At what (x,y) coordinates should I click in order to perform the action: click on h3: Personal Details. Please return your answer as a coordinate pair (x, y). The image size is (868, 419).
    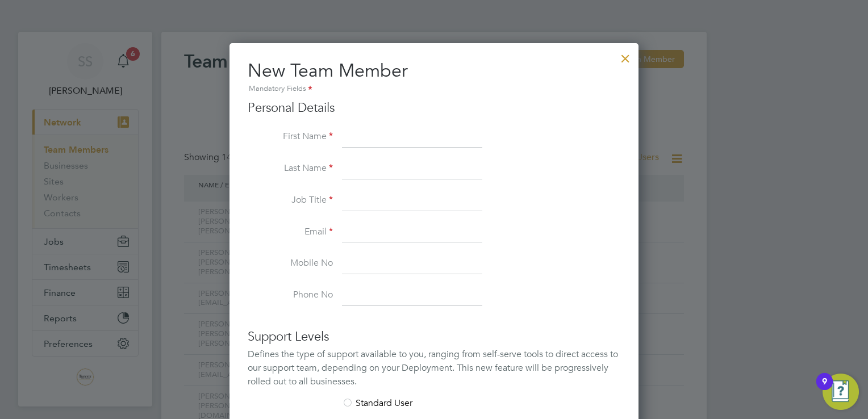
    Looking at the image, I should click on (434, 108).